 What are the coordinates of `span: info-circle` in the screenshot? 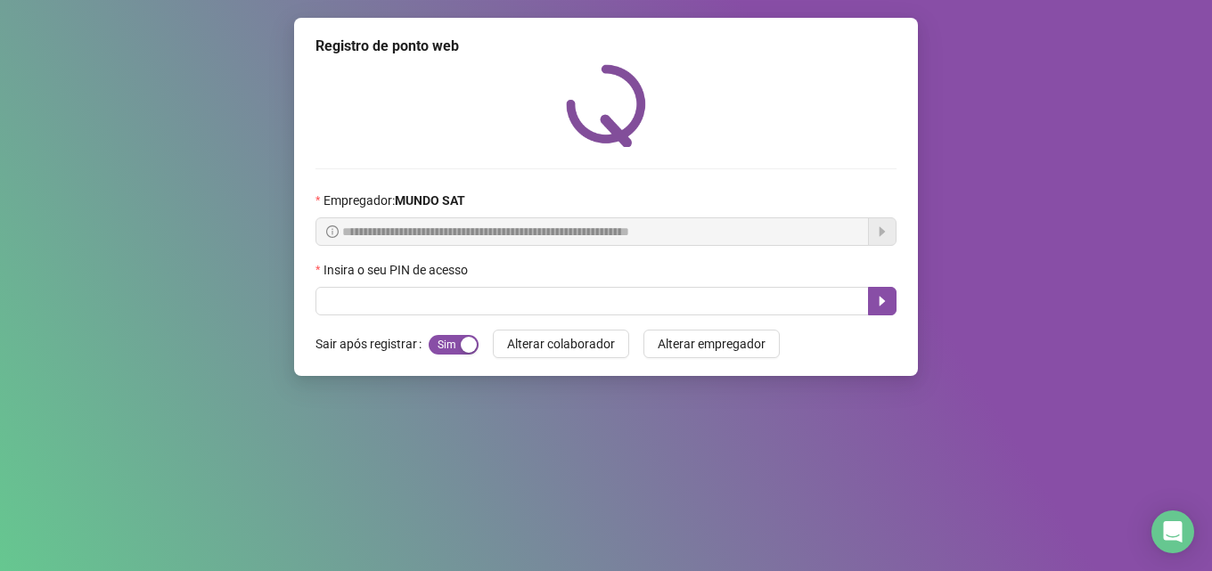 It's located at (332, 232).